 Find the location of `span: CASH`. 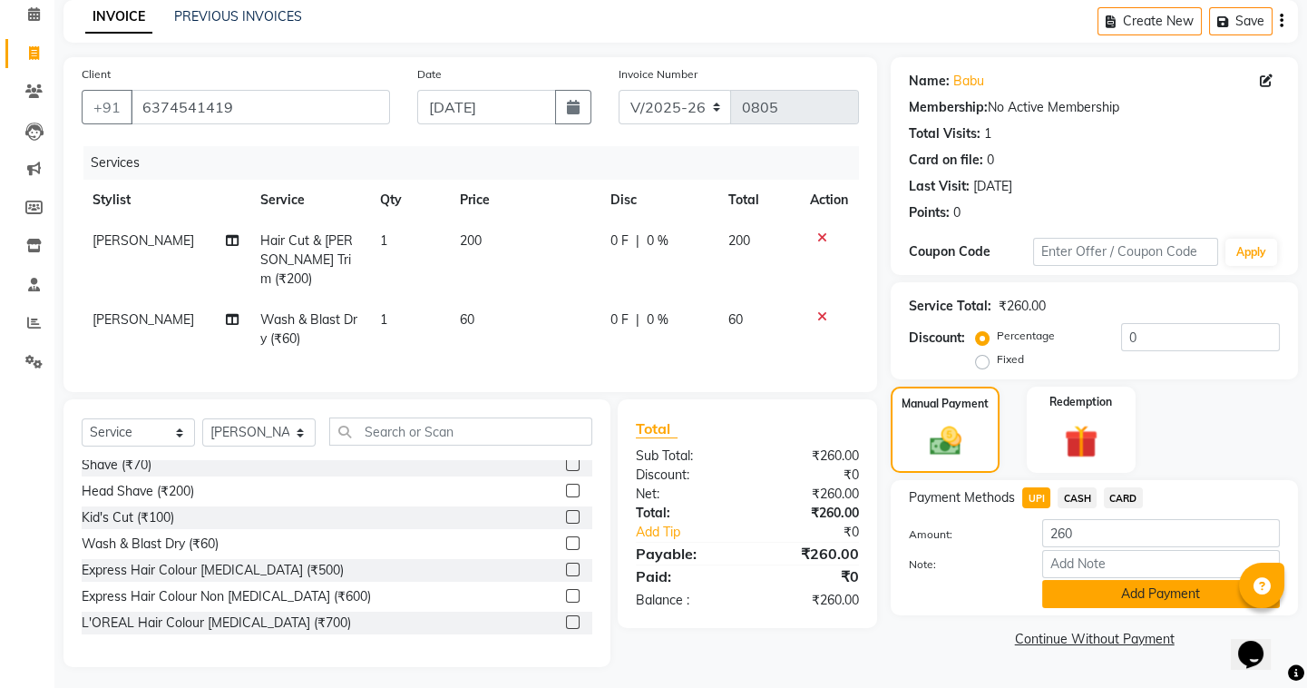

span: CASH is located at coordinates (1077, 497).